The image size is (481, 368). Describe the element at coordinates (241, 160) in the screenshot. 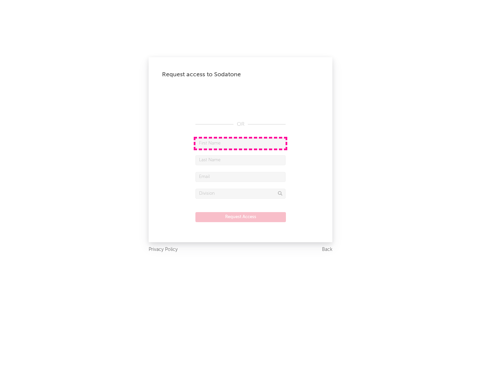

I see `input: Last Name` at that location.